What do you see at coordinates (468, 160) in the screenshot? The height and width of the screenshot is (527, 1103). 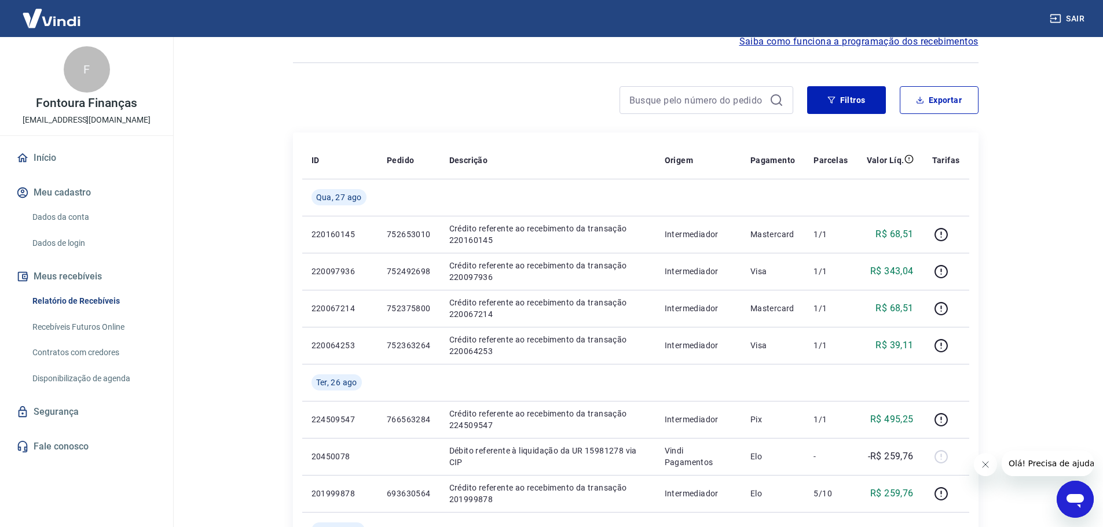 I see `p: Descrição` at bounding box center [468, 160].